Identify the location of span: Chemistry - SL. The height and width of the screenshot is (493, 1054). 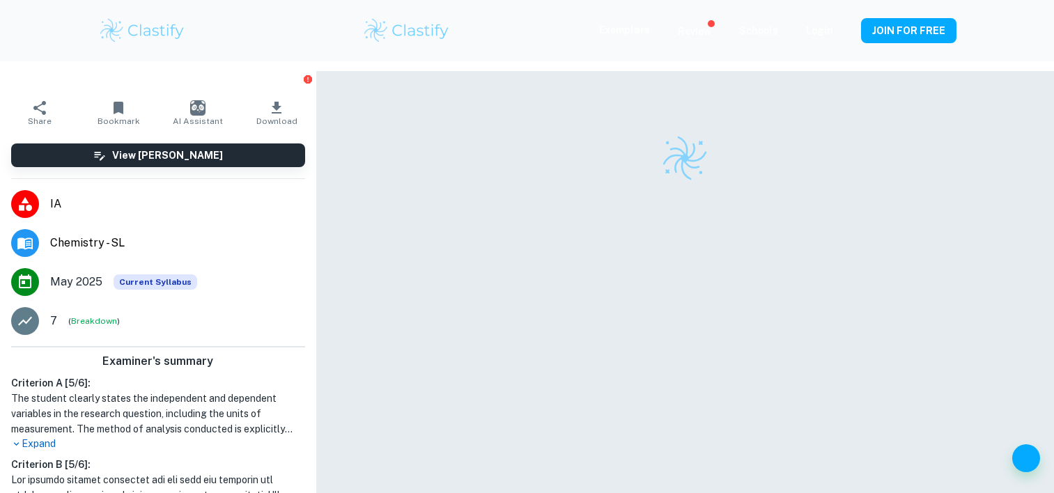
(178, 243).